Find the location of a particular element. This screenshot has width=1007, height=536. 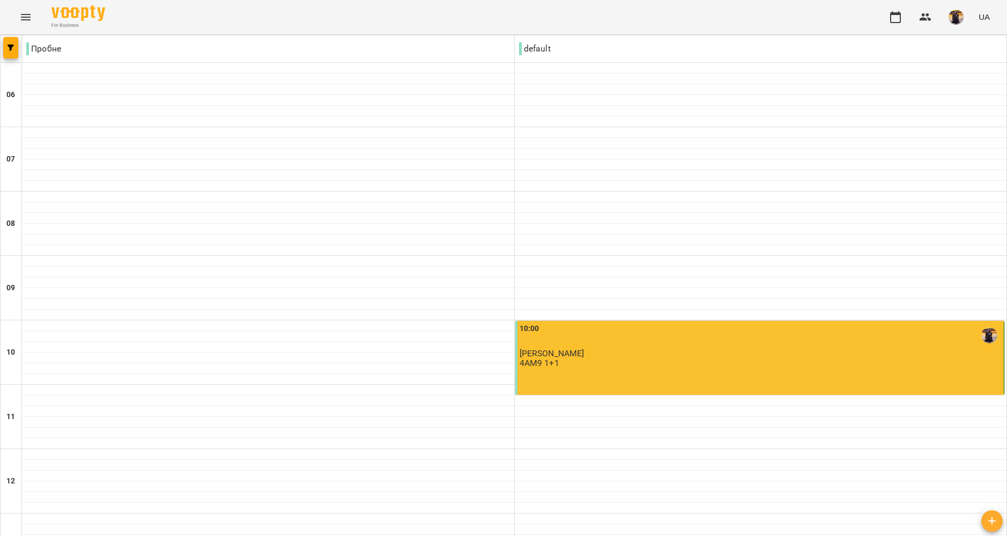

h6: 07 is located at coordinates (11, 159).